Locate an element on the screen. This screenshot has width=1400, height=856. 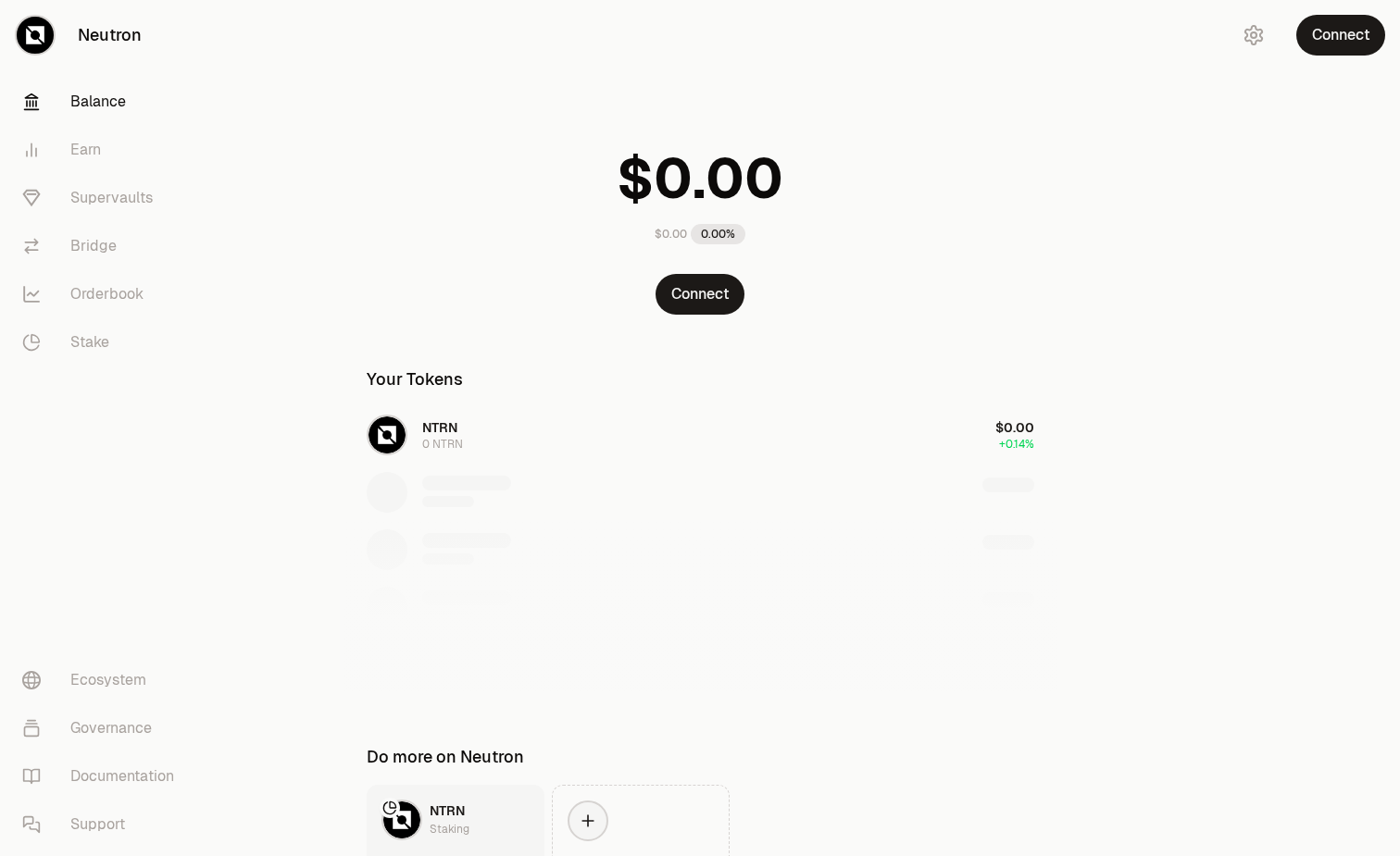
div: $0.00 is located at coordinates (671, 234).